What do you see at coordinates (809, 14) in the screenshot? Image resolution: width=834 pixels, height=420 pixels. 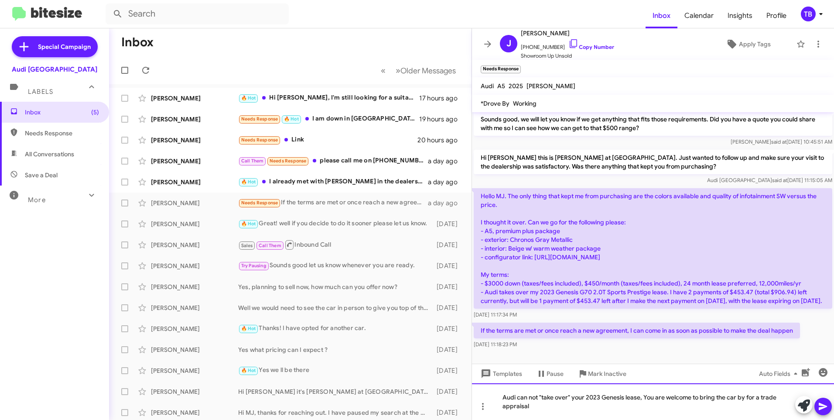 I see `button: TB` at bounding box center [809, 14].